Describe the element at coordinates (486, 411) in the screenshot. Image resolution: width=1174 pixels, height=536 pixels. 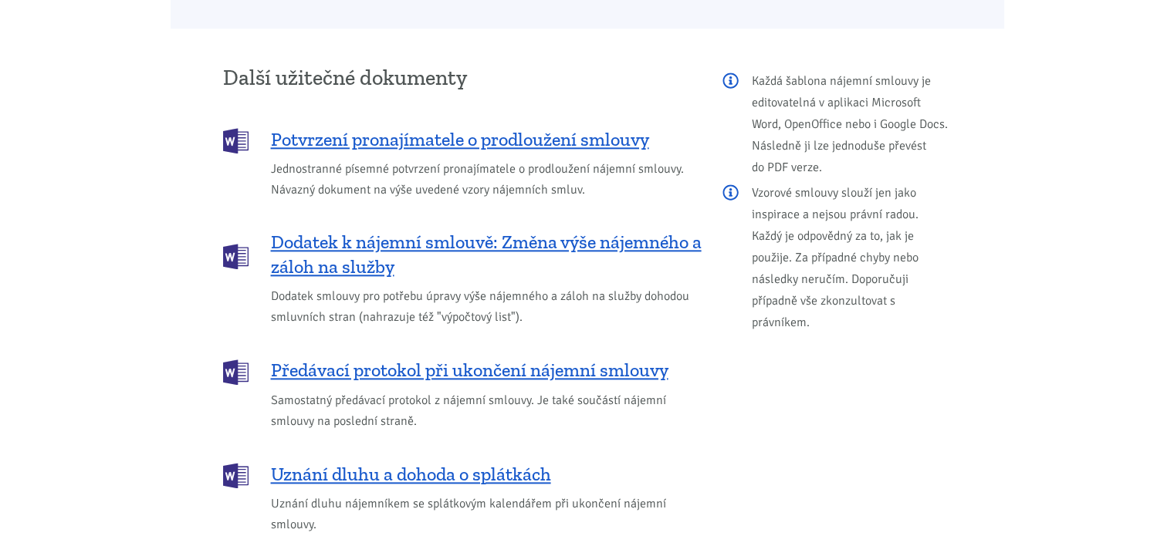
I see `span: Samostatný předávací protokol z nájemní smlouvy. Je také součástí nájemní smlouvy na poslední str...` at that location.